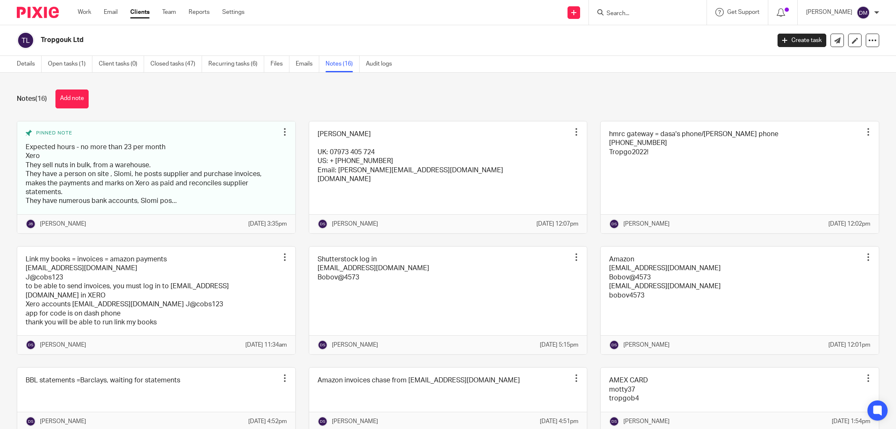 Image resolution: width=896 pixels, height=429 pixels. I want to click on h2: Tropgouk Ltd, so click(330, 40).